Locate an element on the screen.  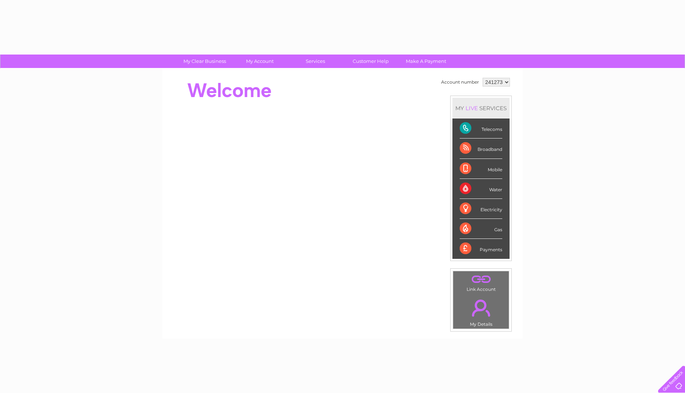
a: My Clear Business is located at coordinates (205, 61).